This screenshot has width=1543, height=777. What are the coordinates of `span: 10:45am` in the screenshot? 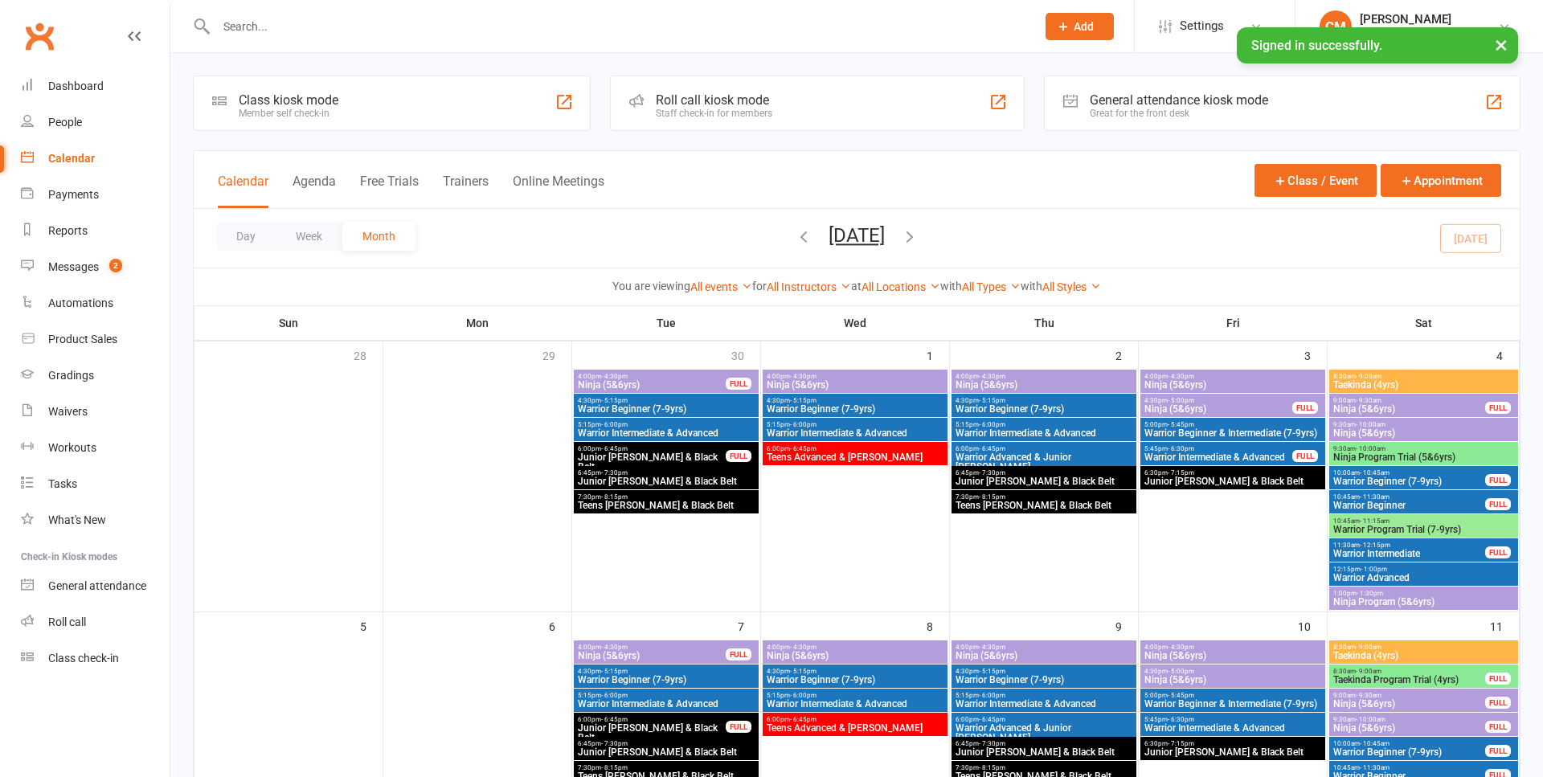 It's located at (1408, 767).